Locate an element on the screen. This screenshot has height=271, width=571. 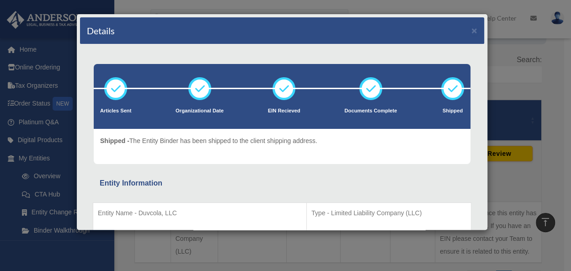
p: Articles Sent is located at coordinates (116, 111).